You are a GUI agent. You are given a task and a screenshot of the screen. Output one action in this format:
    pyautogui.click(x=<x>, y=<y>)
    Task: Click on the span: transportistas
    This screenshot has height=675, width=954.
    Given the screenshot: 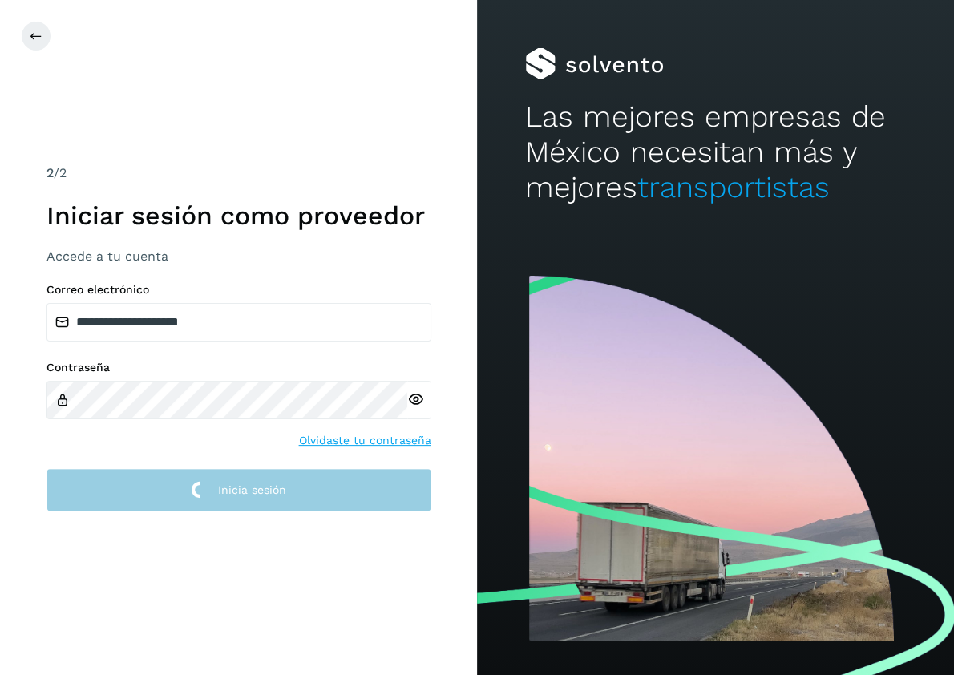 What is the action you would take?
    pyautogui.click(x=733, y=187)
    